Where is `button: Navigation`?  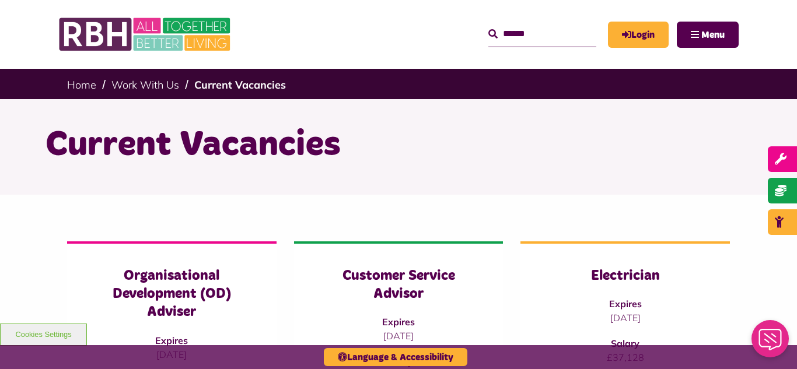
button: Navigation is located at coordinates (708, 34).